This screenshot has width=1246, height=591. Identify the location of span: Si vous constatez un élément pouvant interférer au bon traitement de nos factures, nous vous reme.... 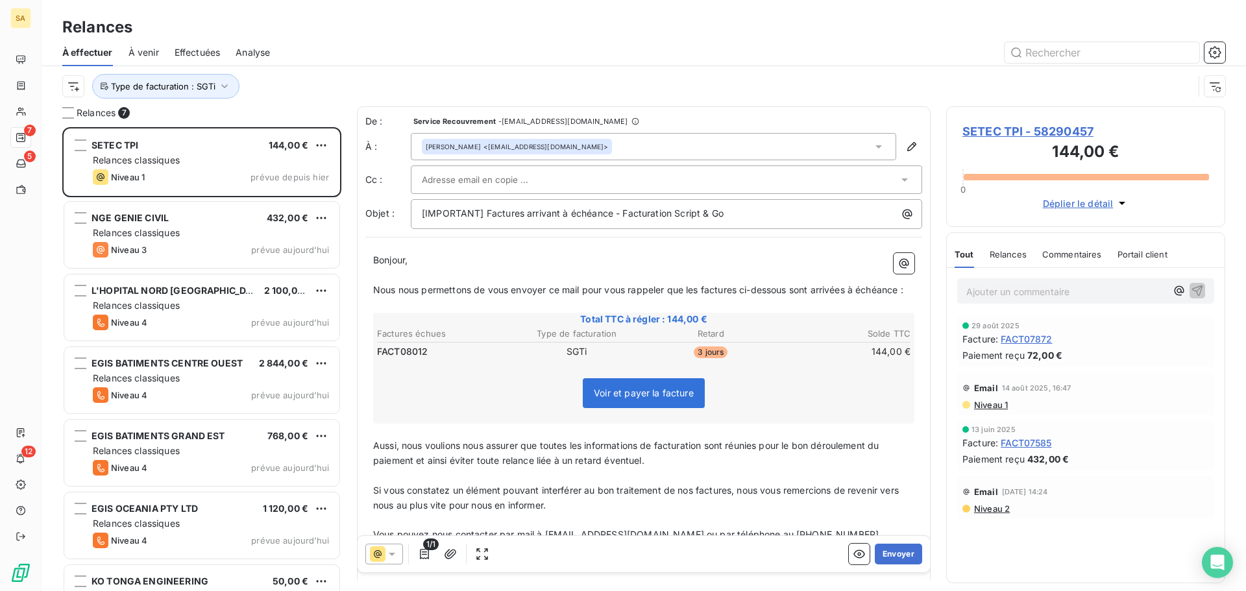
(637, 498).